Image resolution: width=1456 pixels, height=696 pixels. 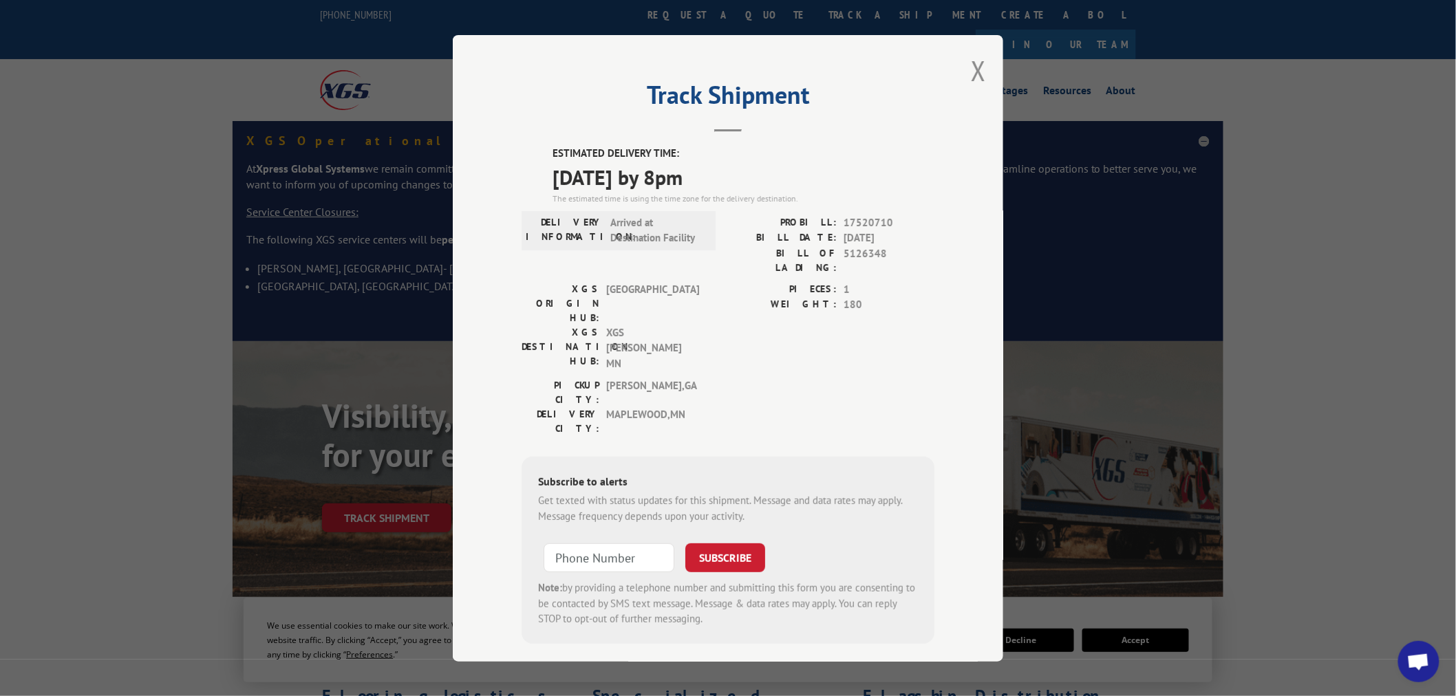 I want to click on span: 180, so click(x=889, y=305).